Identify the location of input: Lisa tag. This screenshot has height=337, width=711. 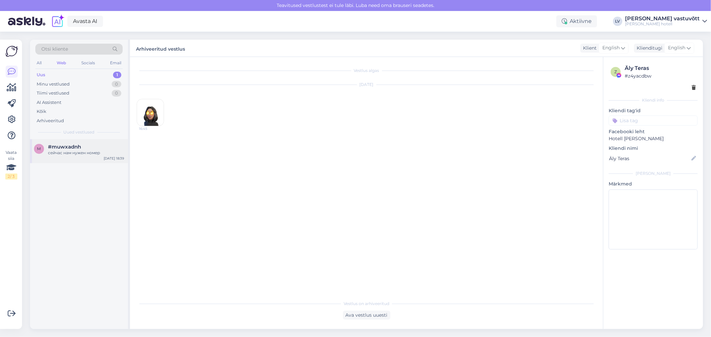
(653, 121).